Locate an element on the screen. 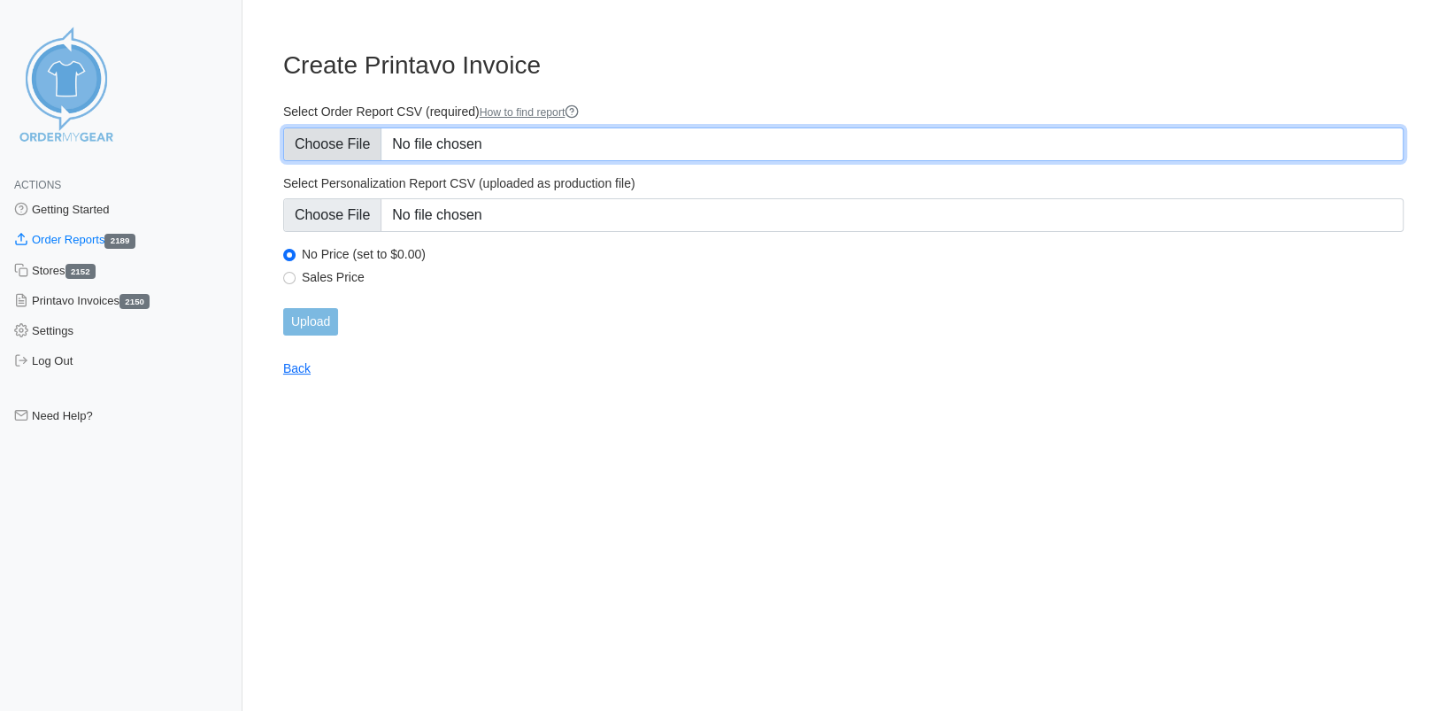  span: 2189 is located at coordinates (119, 241).